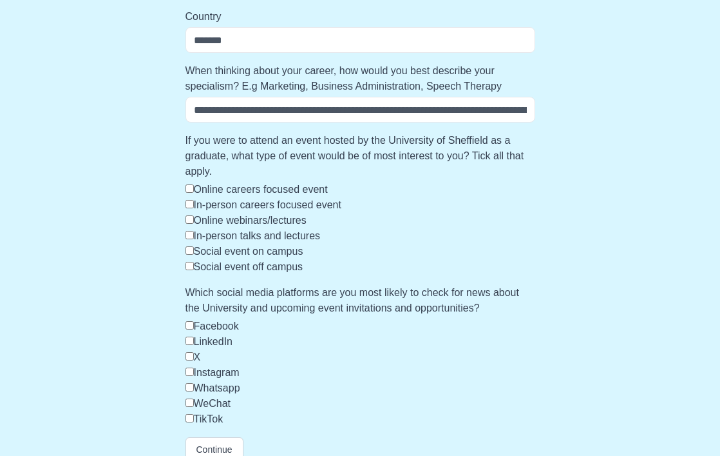 The image size is (720, 456). I want to click on label: Online careers focused event, so click(261, 189).